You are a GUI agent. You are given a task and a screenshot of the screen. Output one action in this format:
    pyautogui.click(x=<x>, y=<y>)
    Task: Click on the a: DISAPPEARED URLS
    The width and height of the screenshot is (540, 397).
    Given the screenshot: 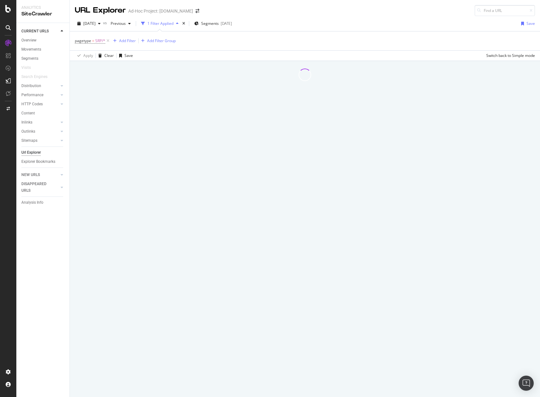 What is the action you would take?
    pyautogui.click(x=40, y=187)
    